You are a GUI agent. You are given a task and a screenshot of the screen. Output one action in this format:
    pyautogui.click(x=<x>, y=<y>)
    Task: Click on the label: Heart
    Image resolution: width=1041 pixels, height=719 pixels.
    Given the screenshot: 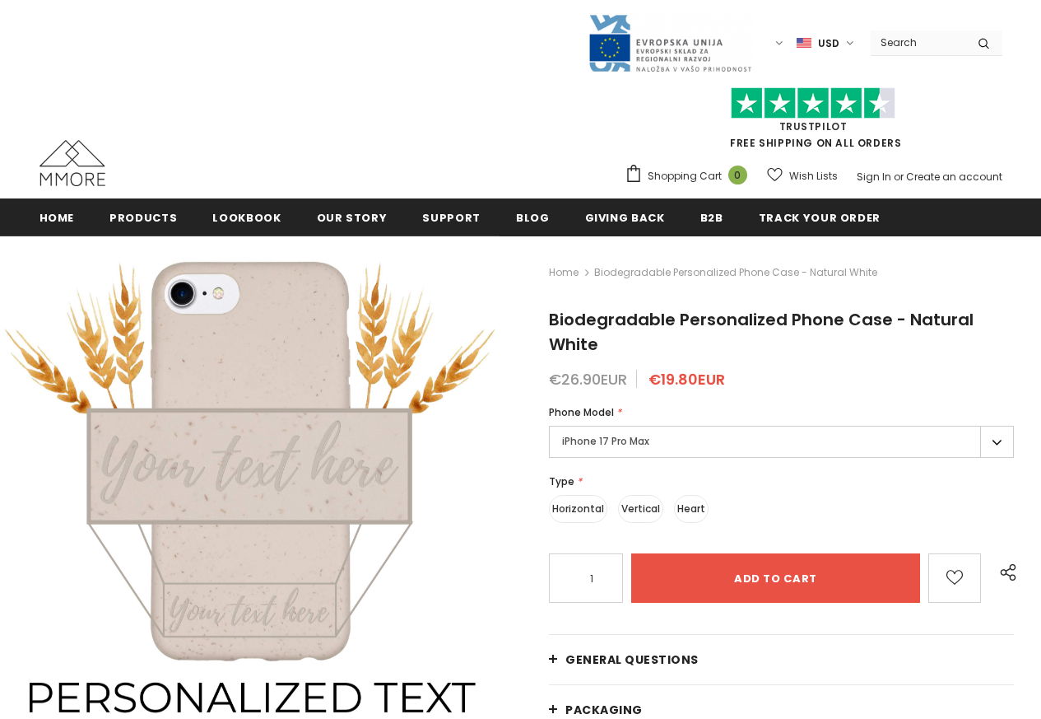 What is the action you would take?
    pyautogui.click(x=691, y=509)
    